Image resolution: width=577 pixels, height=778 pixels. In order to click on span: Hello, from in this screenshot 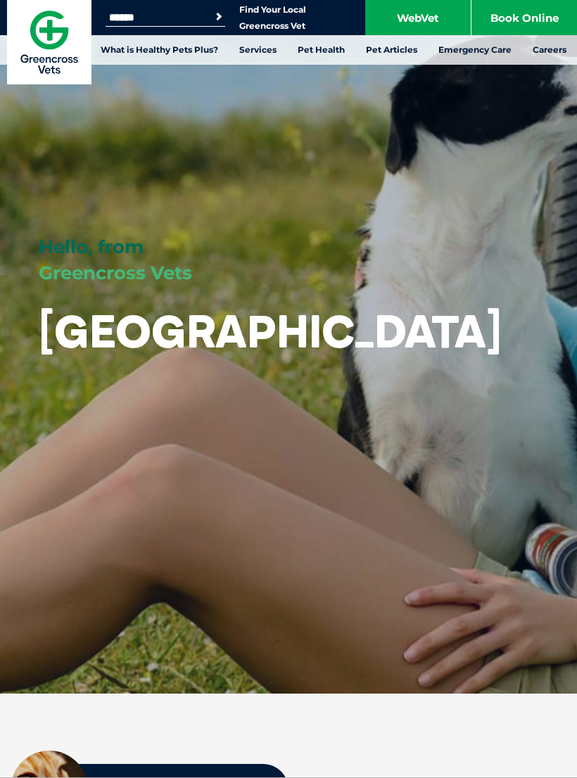, I will do `click(91, 247)`.